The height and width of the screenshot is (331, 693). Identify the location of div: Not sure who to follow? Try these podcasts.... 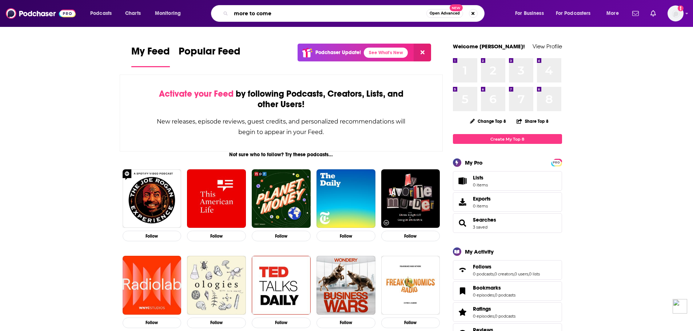
(281, 155).